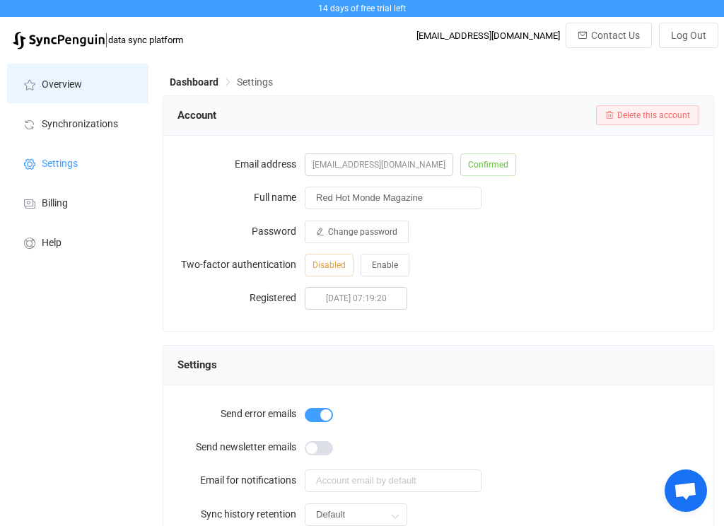  What do you see at coordinates (393, 480) in the screenshot?
I see `input: Account email by default` at bounding box center [393, 480].